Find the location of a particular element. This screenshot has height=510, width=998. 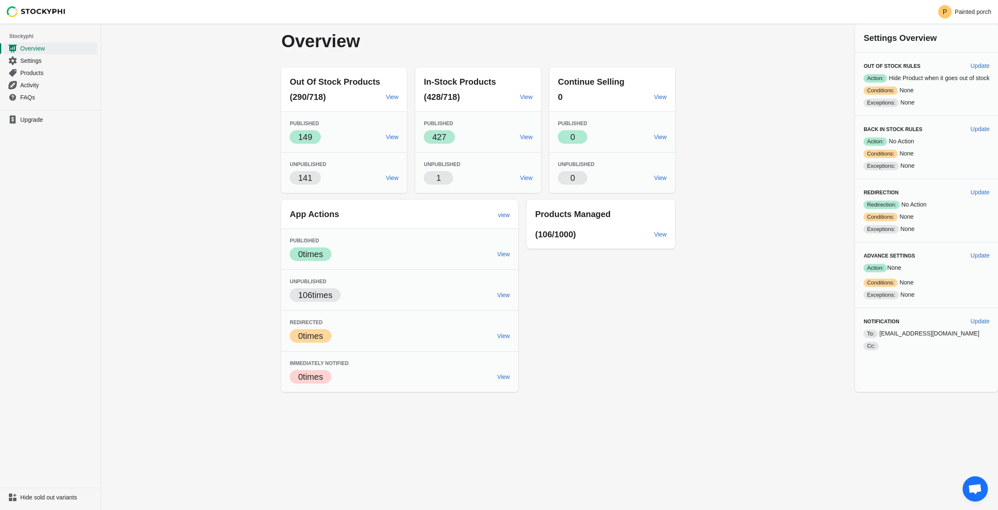

span: FAQs is located at coordinates (58, 97).